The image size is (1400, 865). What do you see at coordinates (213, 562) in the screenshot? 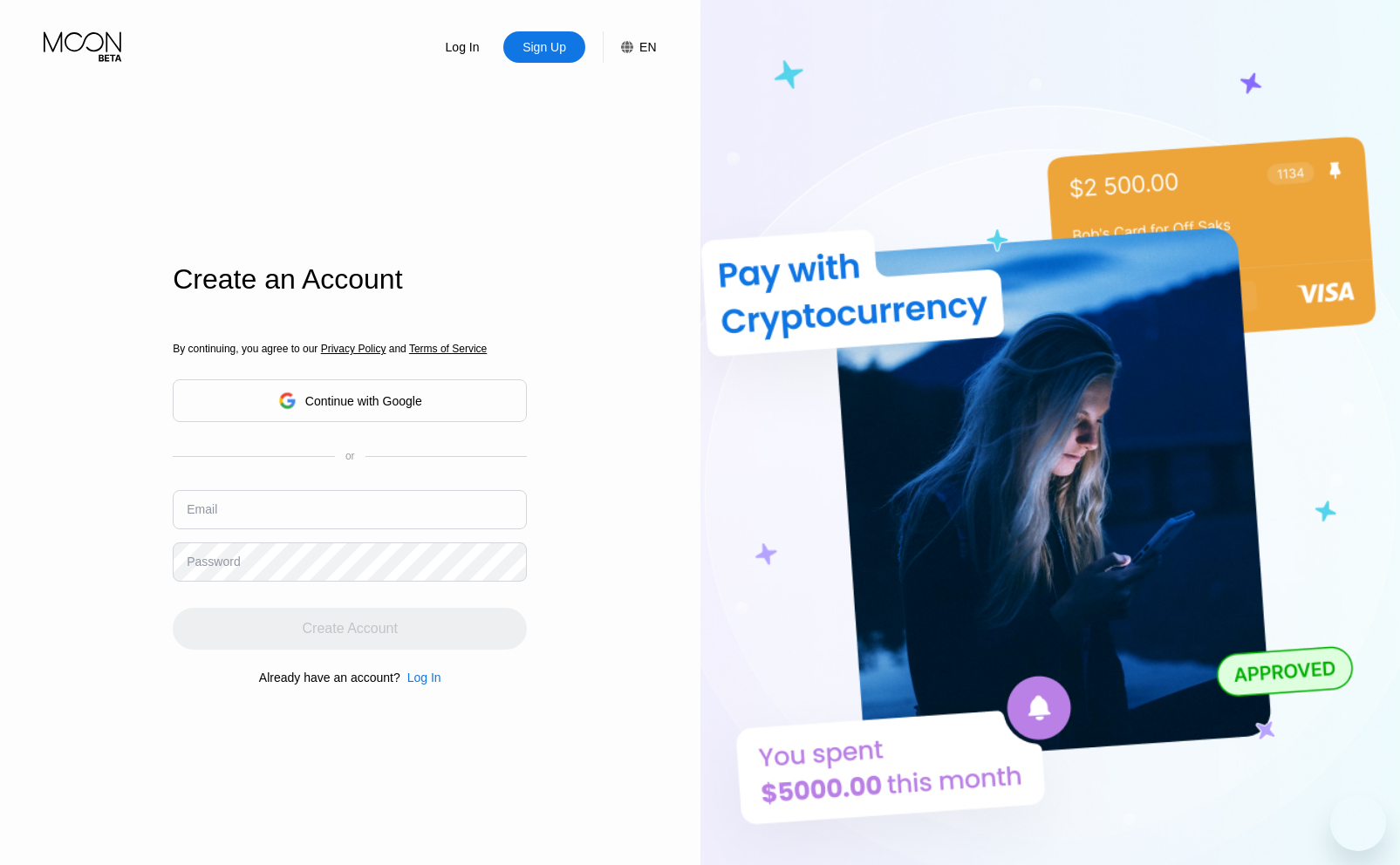
I see `div: Password` at bounding box center [213, 562].